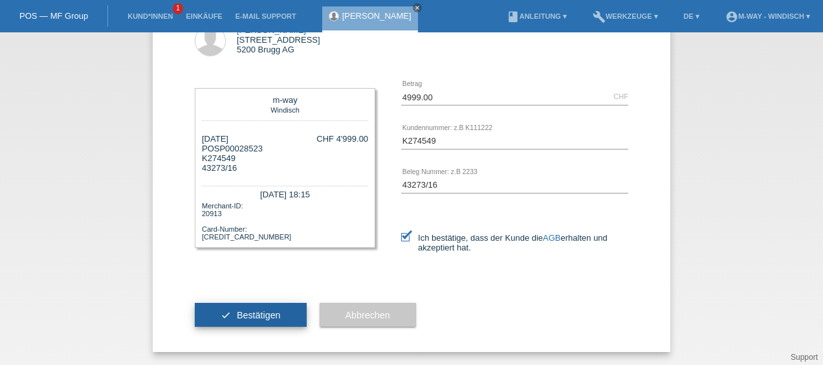 The image size is (823, 365). What do you see at coordinates (150, 16) in the screenshot?
I see `a: Kund*innen` at bounding box center [150, 16].